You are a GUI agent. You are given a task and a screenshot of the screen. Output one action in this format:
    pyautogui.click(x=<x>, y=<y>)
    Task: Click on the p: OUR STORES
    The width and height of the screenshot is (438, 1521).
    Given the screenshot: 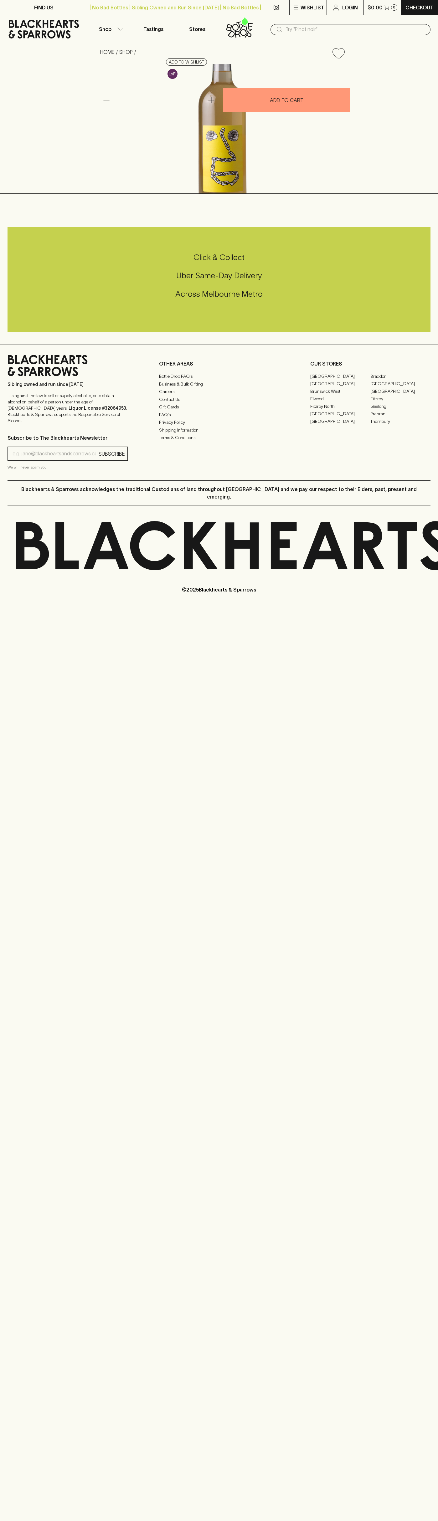 What is the action you would take?
    pyautogui.click(x=370, y=364)
    